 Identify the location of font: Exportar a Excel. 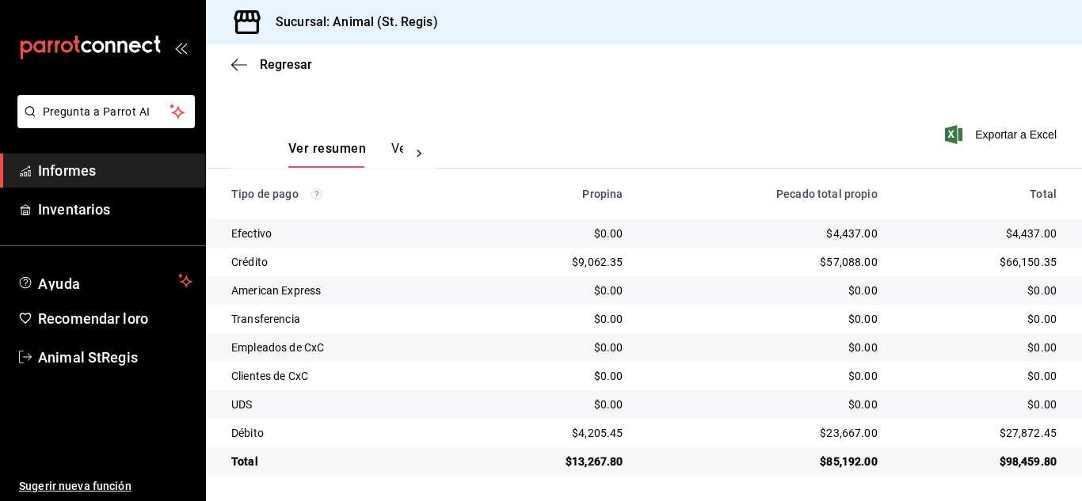
(1016, 135).